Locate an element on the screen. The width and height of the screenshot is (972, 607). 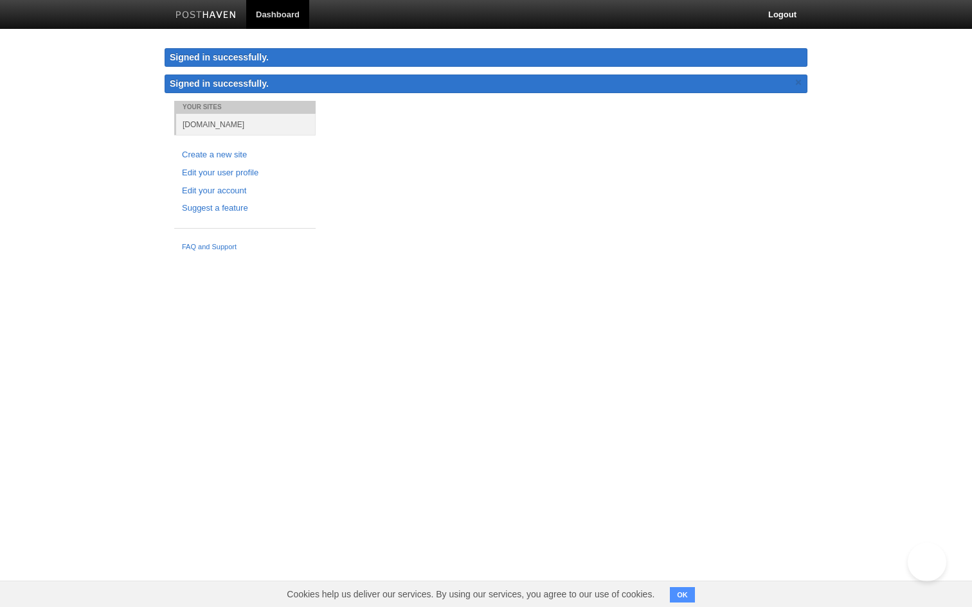
a: Edit your account is located at coordinates (245, 191).